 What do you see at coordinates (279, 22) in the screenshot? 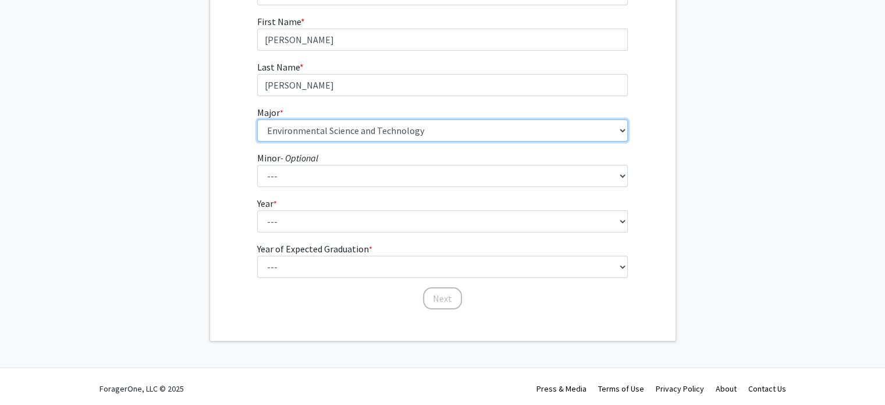
I see `span: First Name` at bounding box center [279, 22].